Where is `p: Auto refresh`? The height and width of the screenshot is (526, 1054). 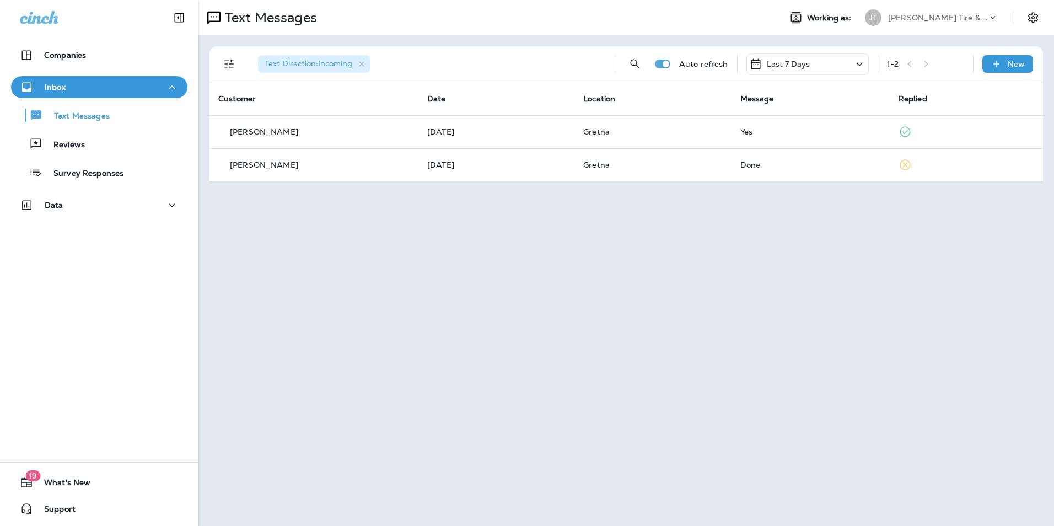
p: Auto refresh is located at coordinates (703, 64).